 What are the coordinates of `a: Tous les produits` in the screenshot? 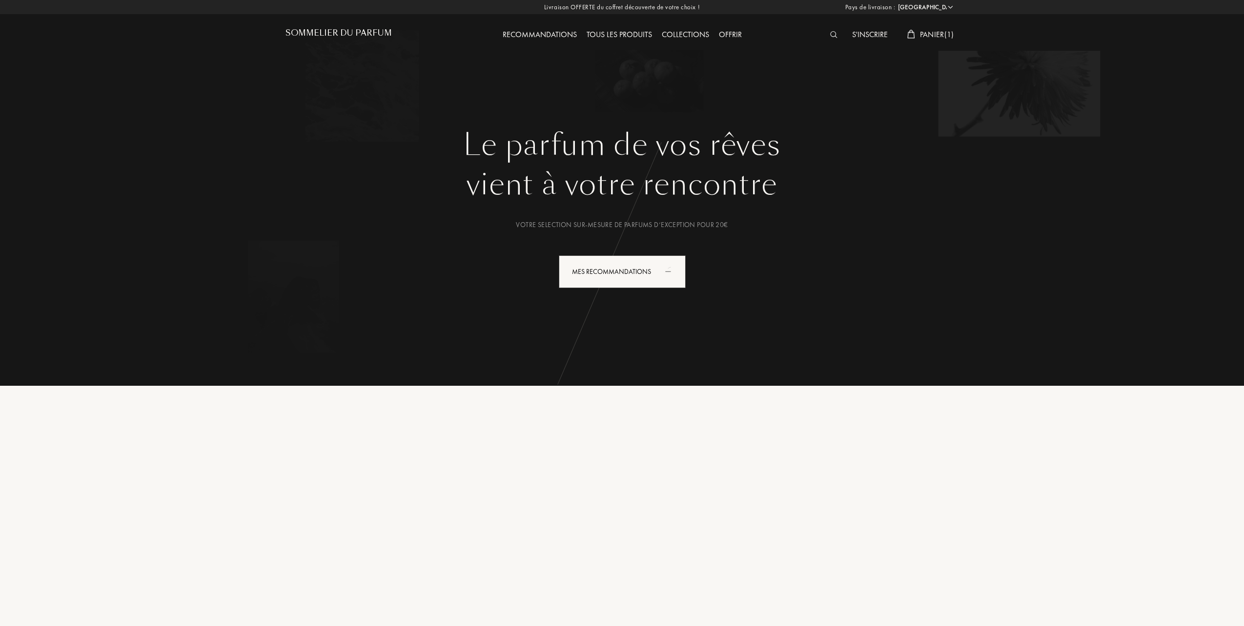 It's located at (619, 34).